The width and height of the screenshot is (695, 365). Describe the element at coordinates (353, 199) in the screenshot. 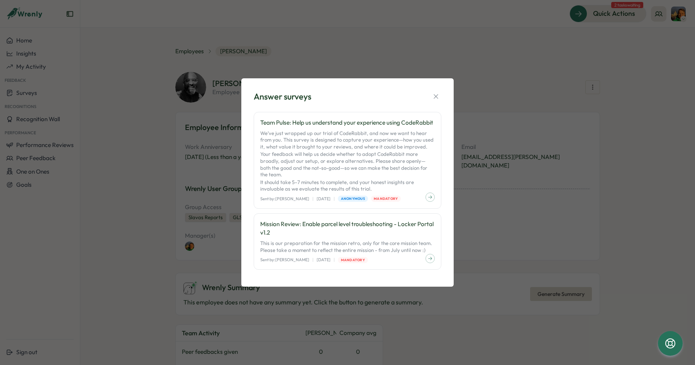

I see `span: Anonymous` at that location.